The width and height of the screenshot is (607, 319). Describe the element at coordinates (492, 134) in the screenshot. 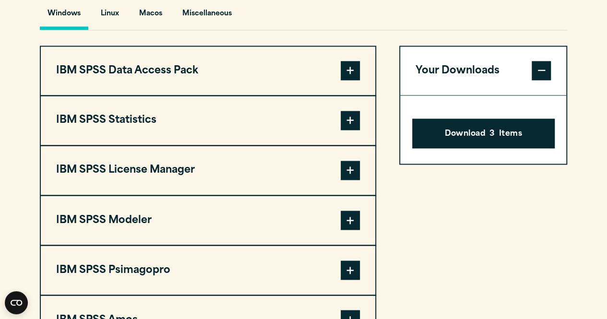

I see `span: 3` at that location.